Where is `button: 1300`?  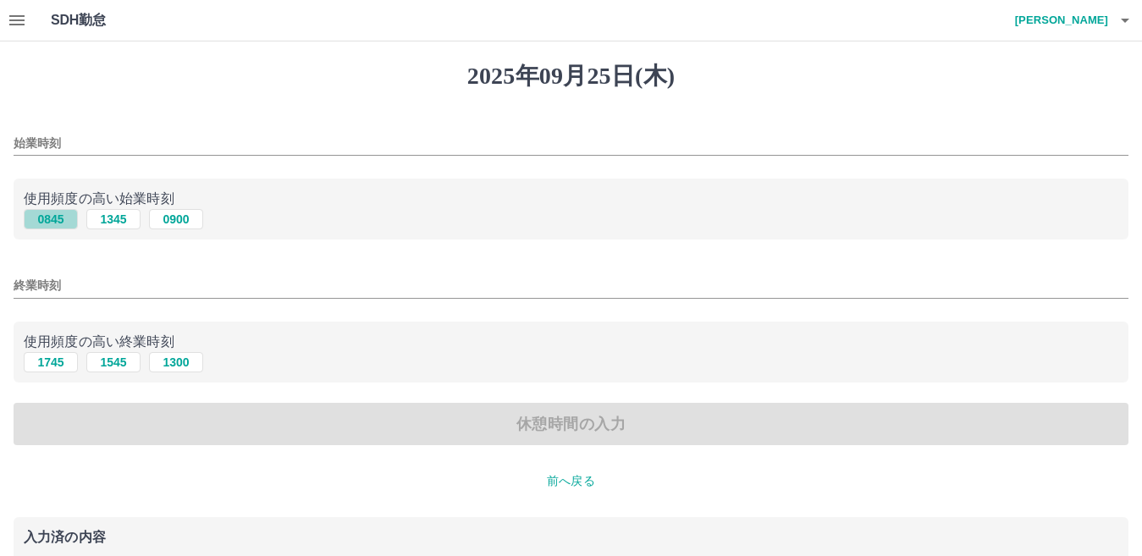
button: 1300 is located at coordinates (176, 362).